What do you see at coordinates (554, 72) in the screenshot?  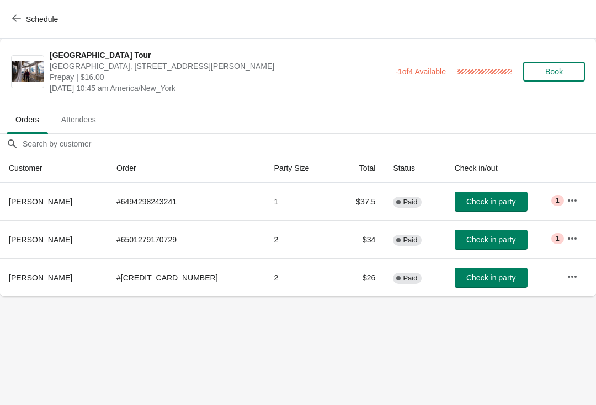 I see `button: Book` at bounding box center [554, 72].